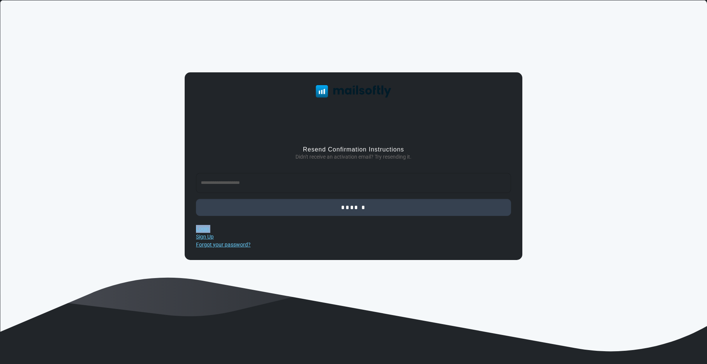  Describe the element at coordinates (354, 149) in the screenshot. I see `h3: Resend Confirmation Instructions` at that location.